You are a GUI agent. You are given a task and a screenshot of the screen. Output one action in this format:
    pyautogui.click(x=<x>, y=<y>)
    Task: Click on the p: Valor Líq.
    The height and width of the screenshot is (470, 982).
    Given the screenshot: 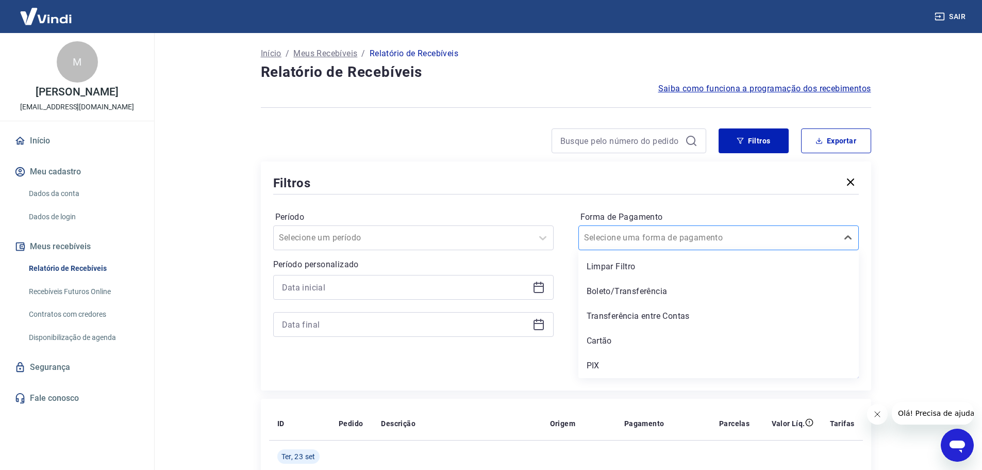 What is the action you would take?
    pyautogui.click(x=788, y=423)
    